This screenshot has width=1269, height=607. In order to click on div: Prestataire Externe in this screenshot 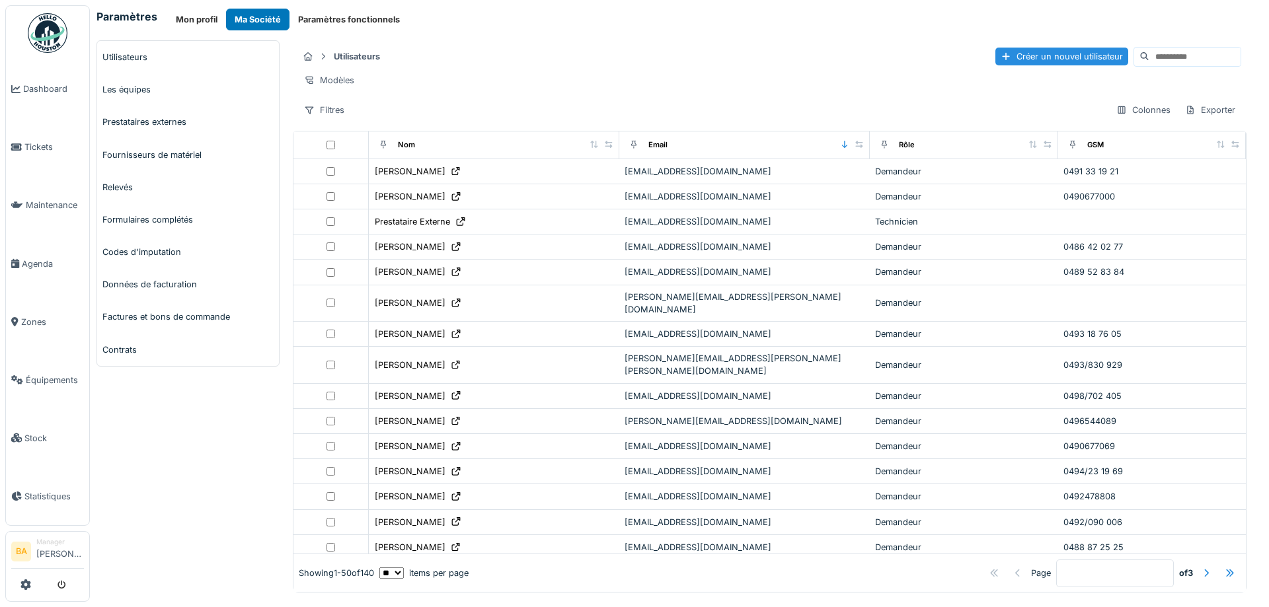, I will do `click(412, 221)`.